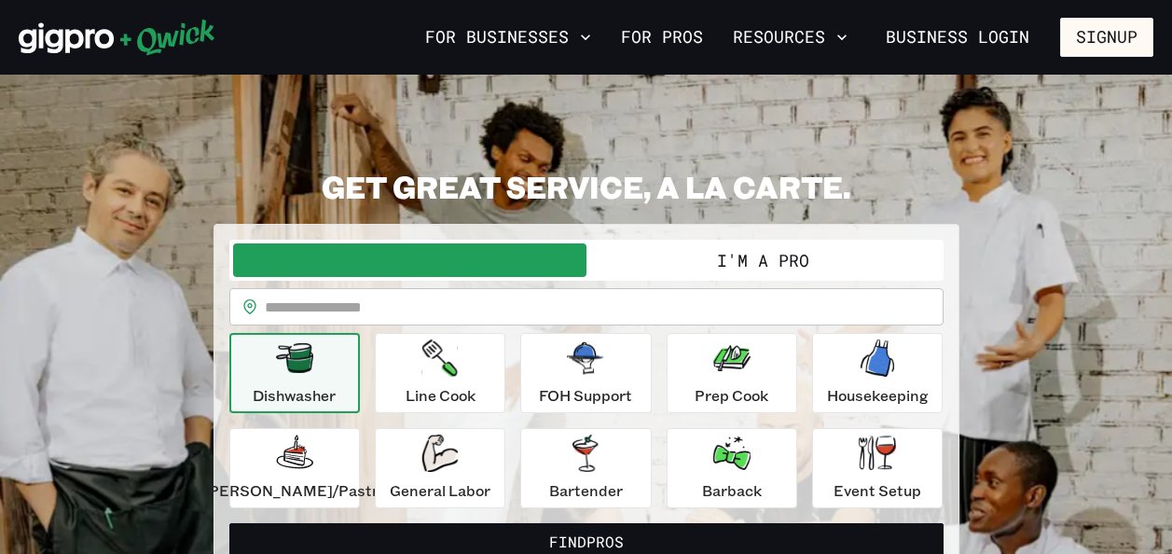 This screenshot has height=554, width=1172. I want to click on button: Barback, so click(732, 468).